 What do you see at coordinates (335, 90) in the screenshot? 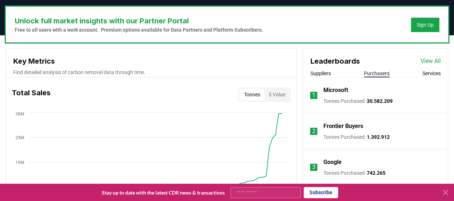
I see `a: Microsoft` at bounding box center [335, 90].